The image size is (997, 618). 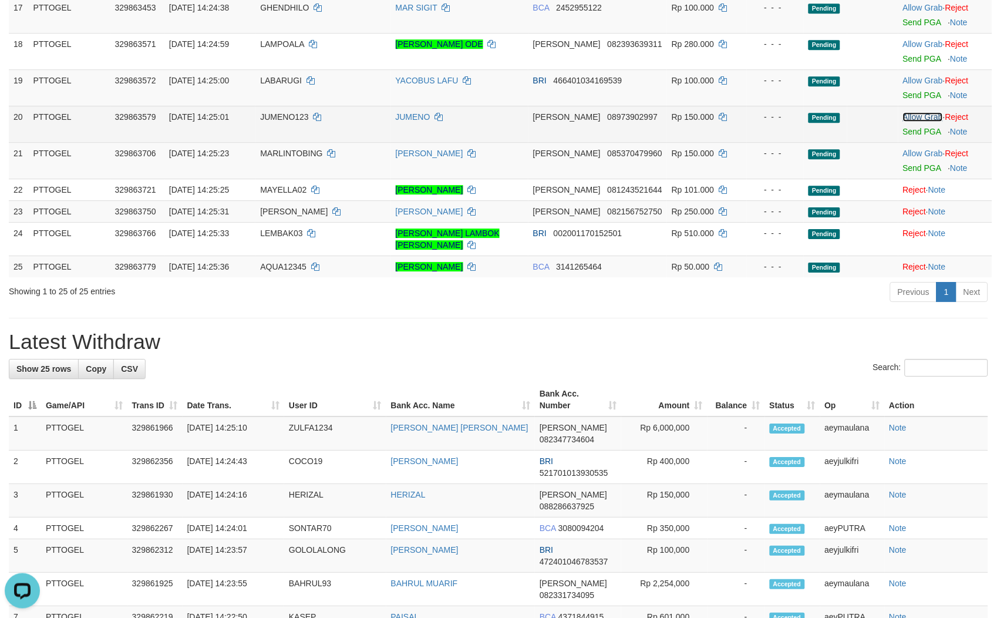 I want to click on td: 329861966, so click(x=155, y=433).